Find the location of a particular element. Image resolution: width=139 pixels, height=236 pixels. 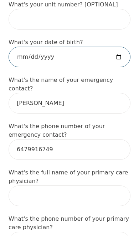

label: What's the phone number of your emergency contact? is located at coordinates (57, 130).